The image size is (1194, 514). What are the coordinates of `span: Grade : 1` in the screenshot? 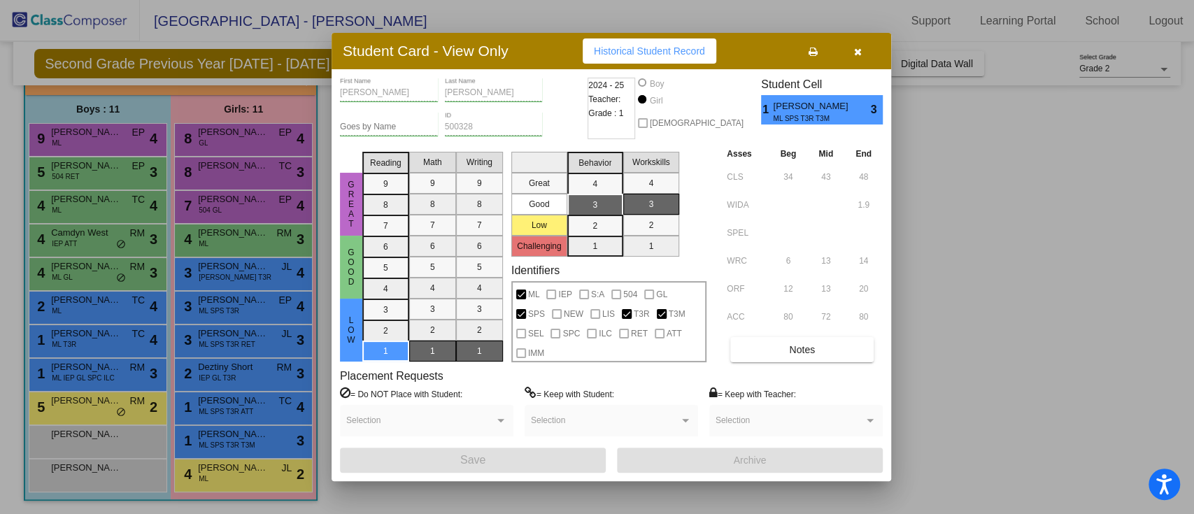 It's located at (606, 113).